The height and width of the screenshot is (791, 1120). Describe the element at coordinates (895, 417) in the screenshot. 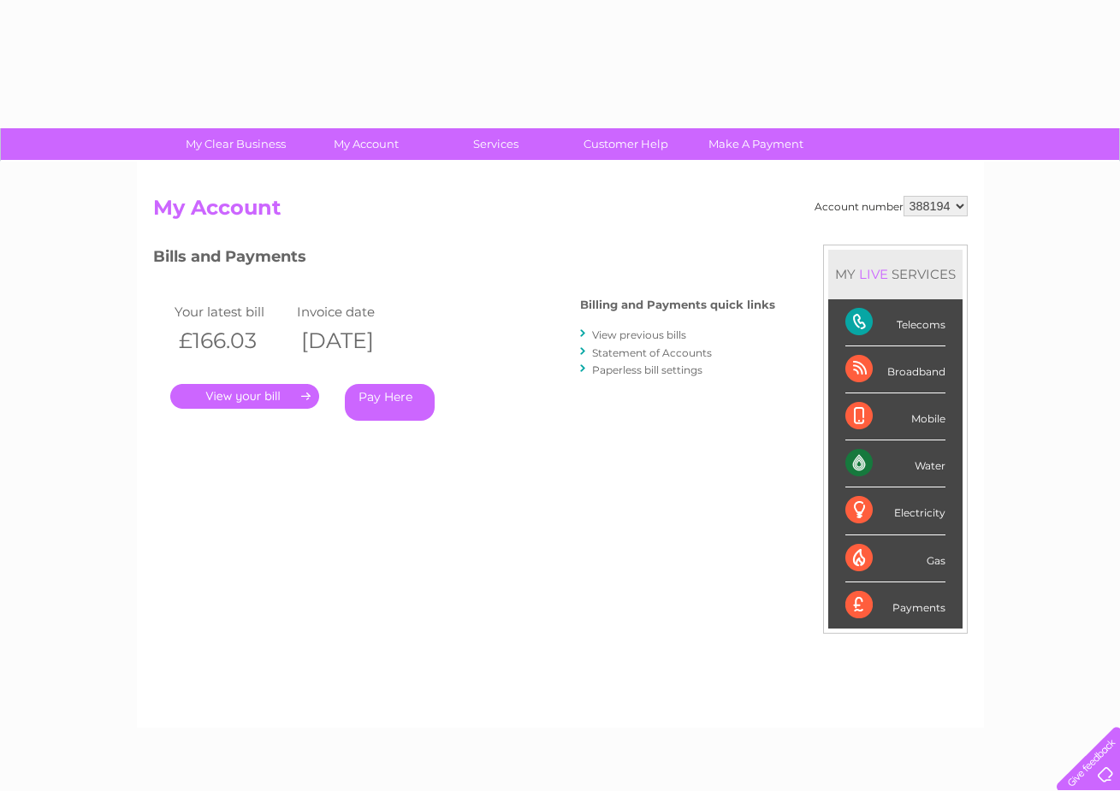

I see `div: Mobile` at that location.